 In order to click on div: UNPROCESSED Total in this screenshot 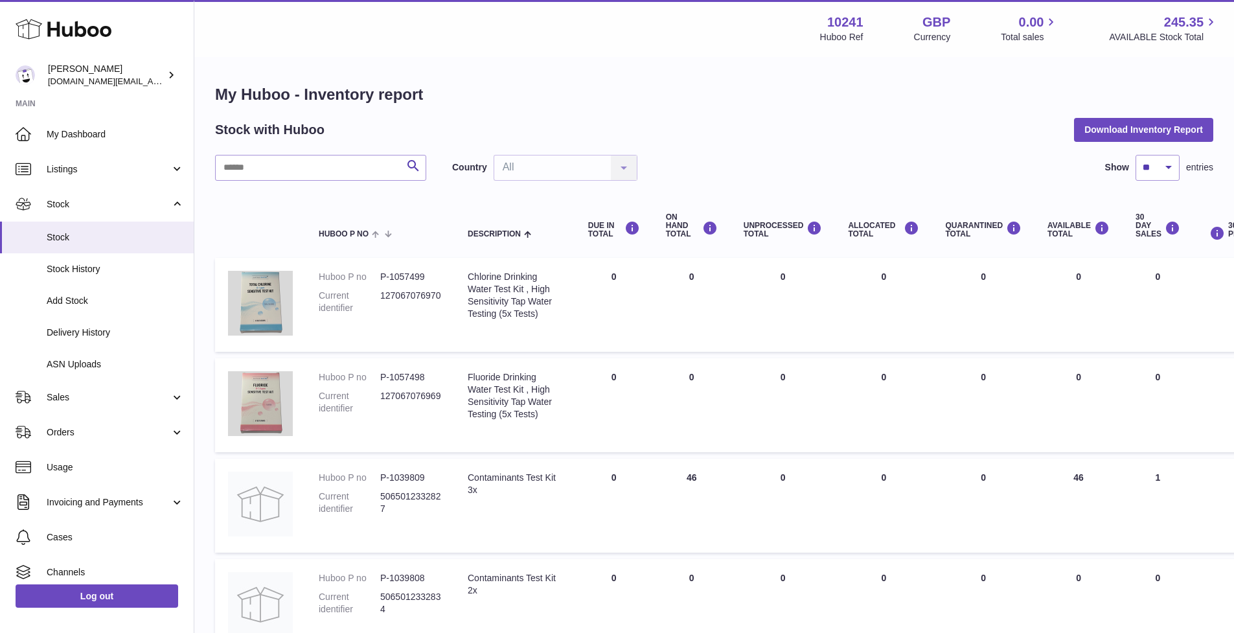, I will do `click(783, 229)`.